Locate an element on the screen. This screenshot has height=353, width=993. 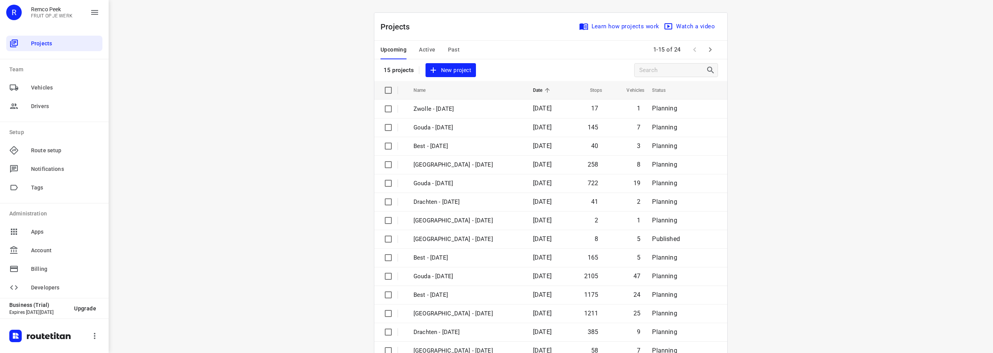
span: Active is located at coordinates (427, 50).